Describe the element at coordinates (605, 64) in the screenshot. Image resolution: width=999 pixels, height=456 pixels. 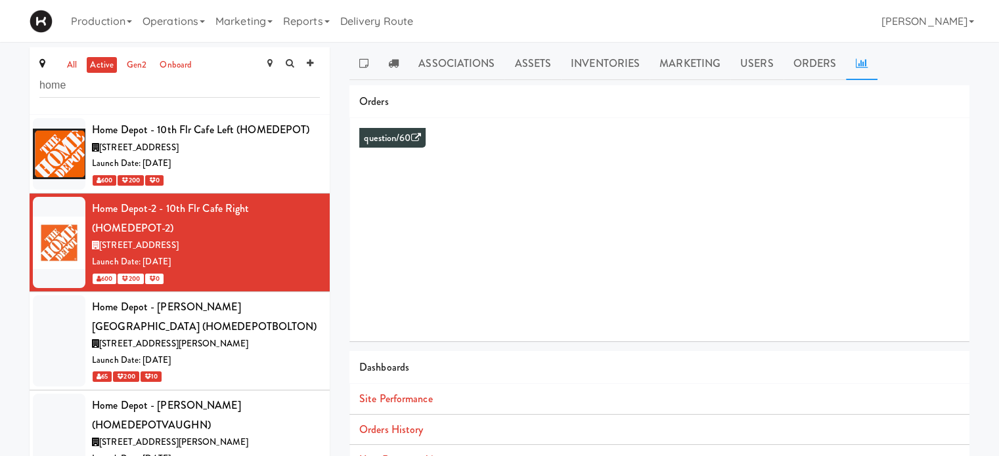
I see `a: Inventories` at that location.